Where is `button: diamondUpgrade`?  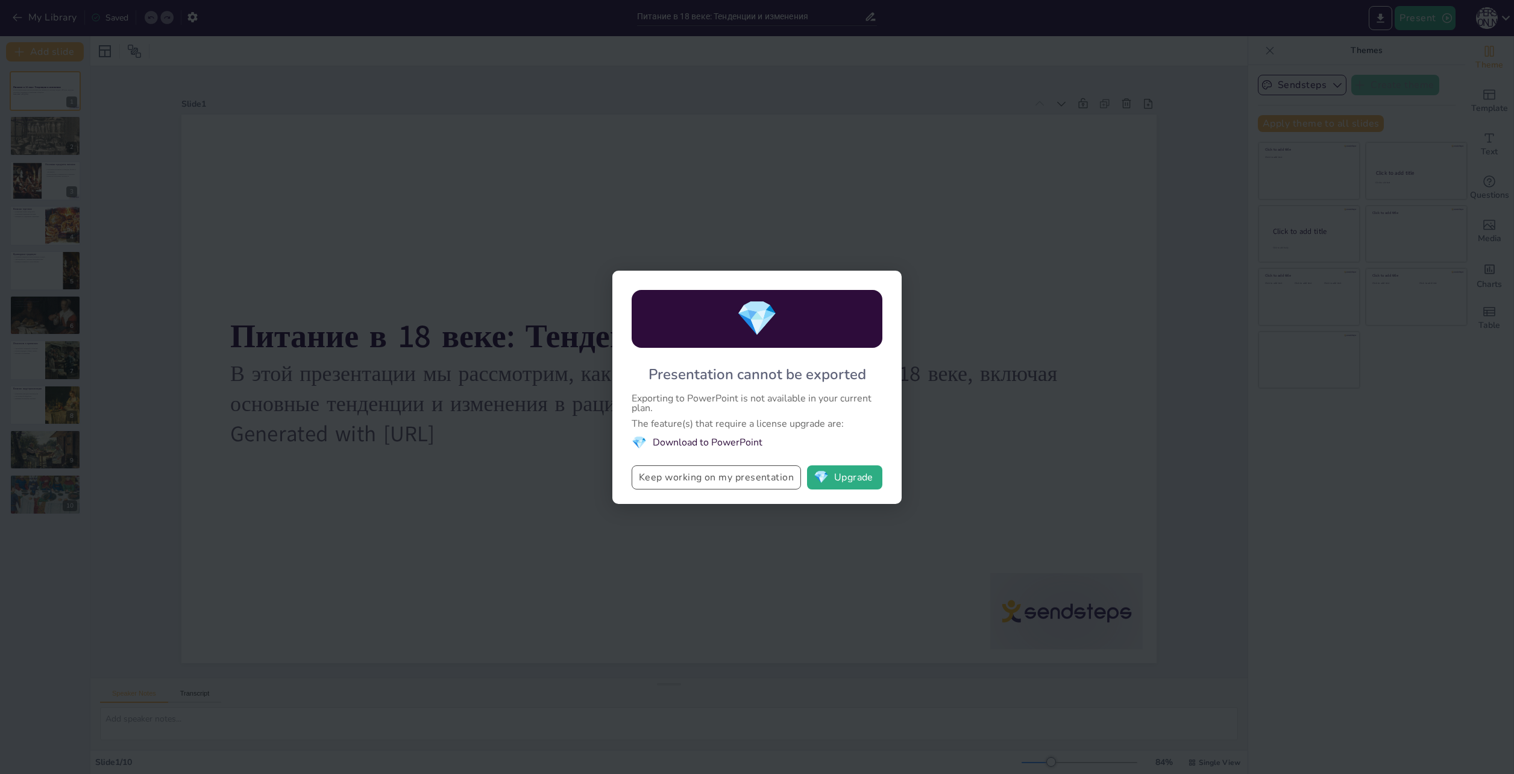
button: diamondUpgrade is located at coordinates (844, 477).